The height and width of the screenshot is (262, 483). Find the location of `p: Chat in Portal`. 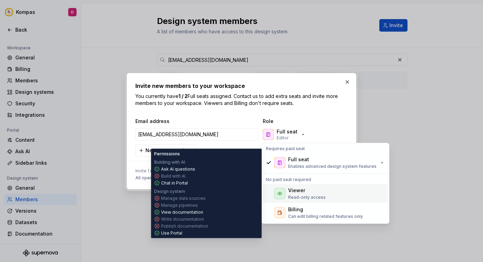

p: Chat in Portal is located at coordinates (174, 183).